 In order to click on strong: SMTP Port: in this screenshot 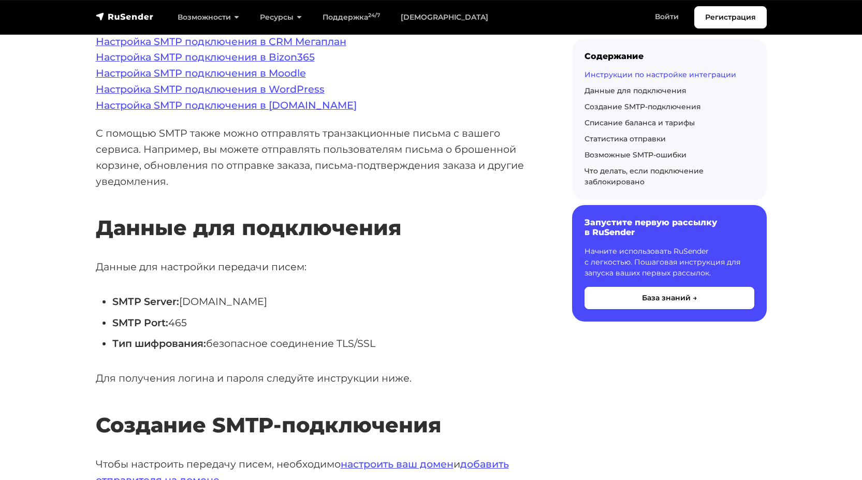, I will do `click(140, 322)`.